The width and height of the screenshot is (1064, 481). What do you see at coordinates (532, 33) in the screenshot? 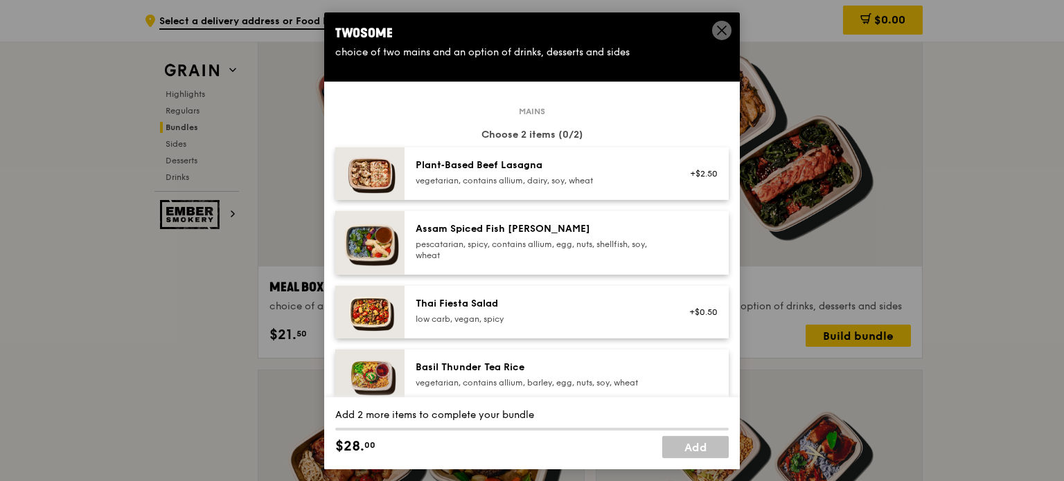
I see `div: Twosome` at bounding box center [532, 33].